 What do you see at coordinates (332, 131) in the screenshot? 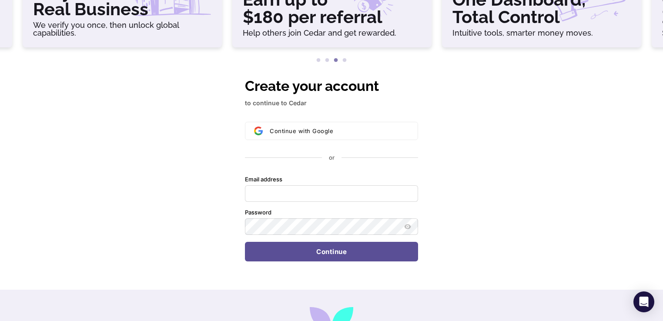
I see `button: Sign in with GoogleContinue with Google` at bounding box center [332, 131].